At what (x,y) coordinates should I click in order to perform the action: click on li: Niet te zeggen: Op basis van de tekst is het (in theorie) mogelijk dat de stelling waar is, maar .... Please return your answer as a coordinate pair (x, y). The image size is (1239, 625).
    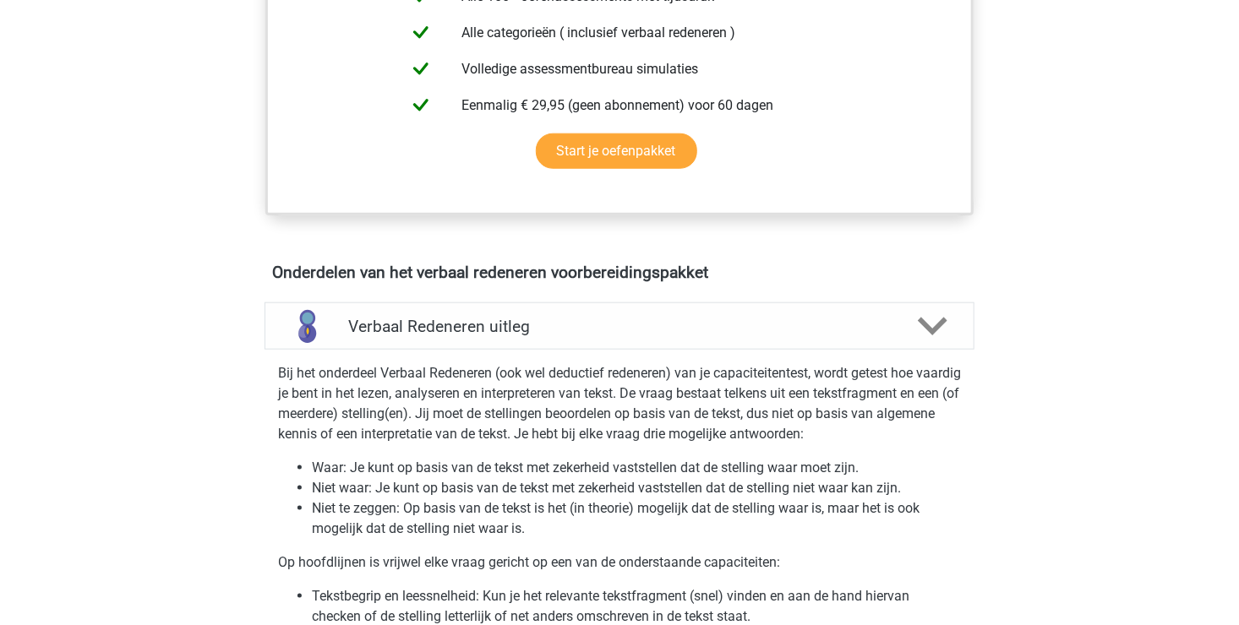
    Looking at the image, I should click on (636, 519).